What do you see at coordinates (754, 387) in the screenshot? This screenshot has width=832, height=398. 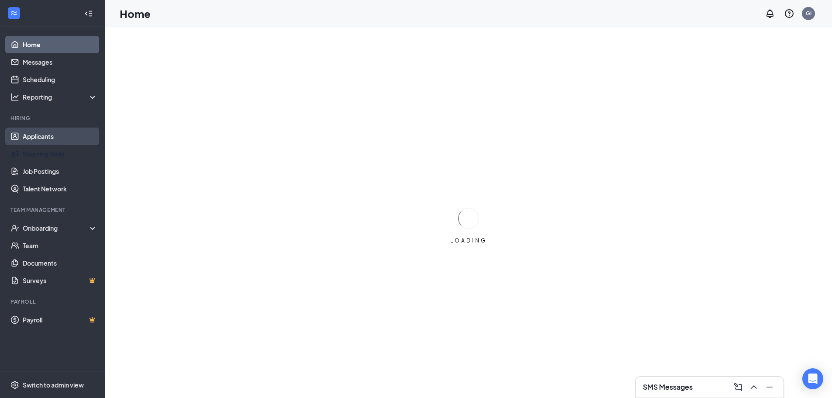 I see `svg: ChevronUp` at bounding box center [754, 387].